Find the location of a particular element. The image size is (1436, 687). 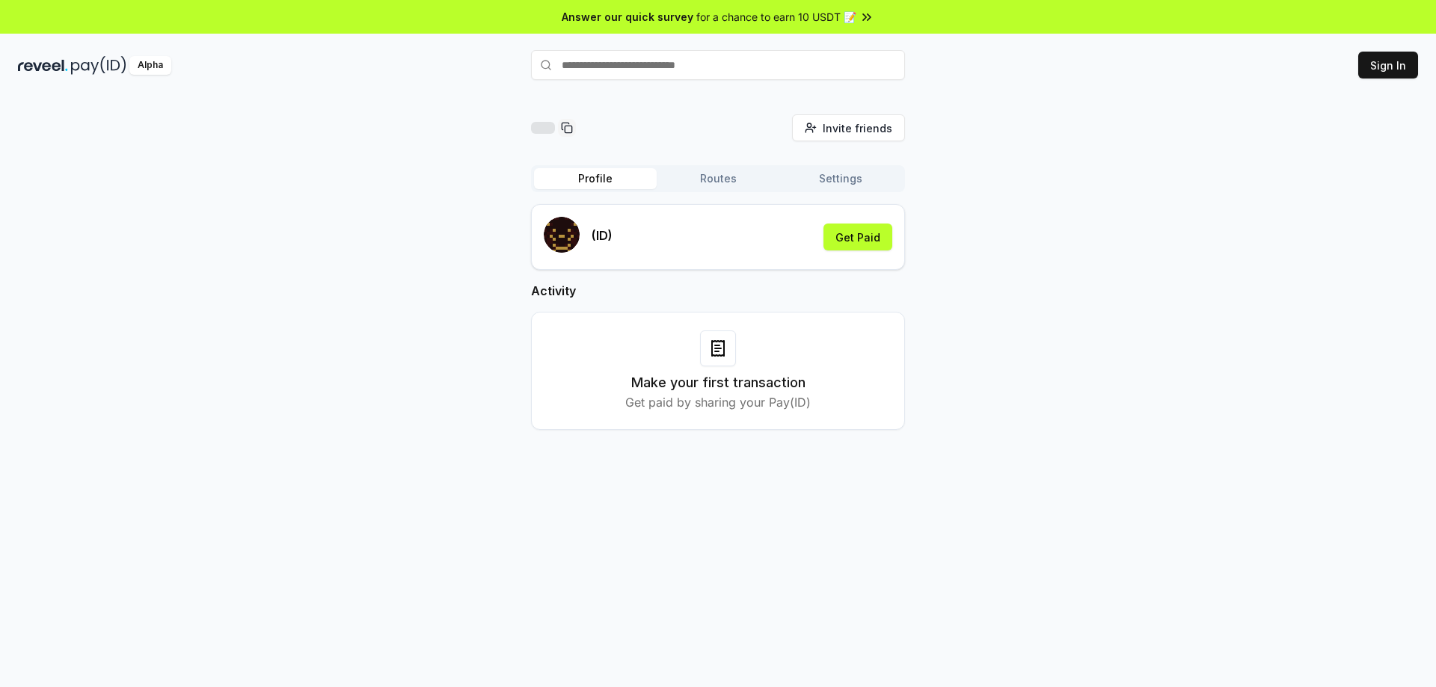

h3: Make your first transaction is located at coordinates (718, 383).